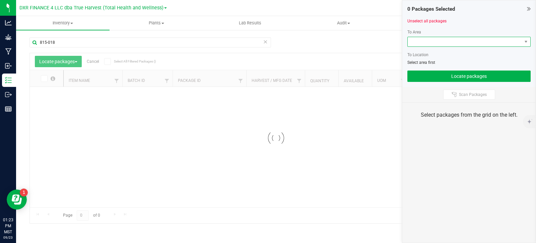 Image resolution: width=536 pixels, height=243 pixels. I want to click on span: 1, so click(4, 4).